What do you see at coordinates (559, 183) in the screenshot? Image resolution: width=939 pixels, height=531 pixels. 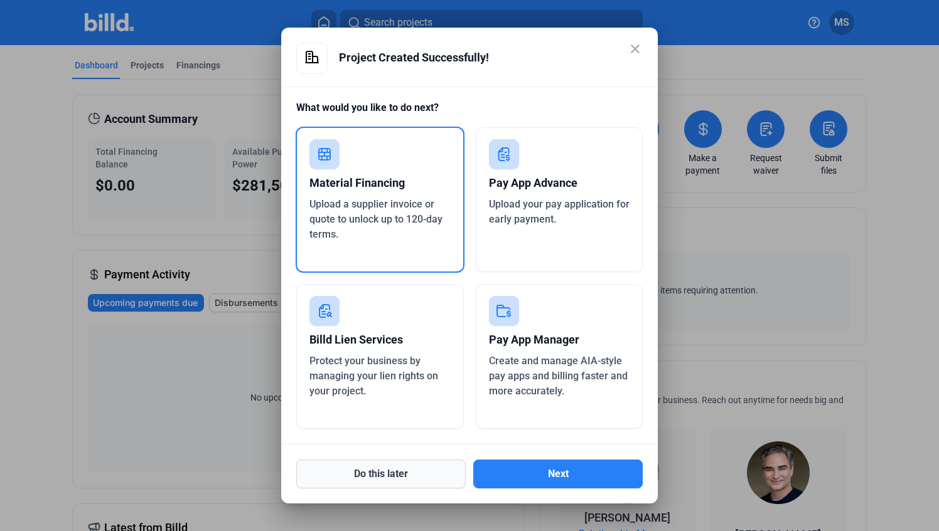 I see `div: Pay App Advance` at bounding box center [559, 183].